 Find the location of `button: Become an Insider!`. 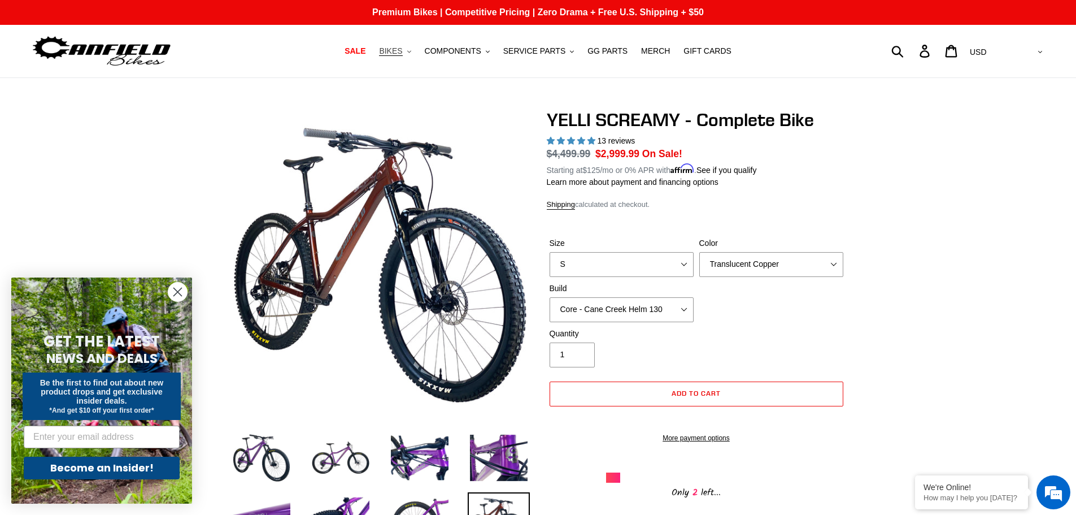

button: Become an Insider! is located at coordinates (102, 468).